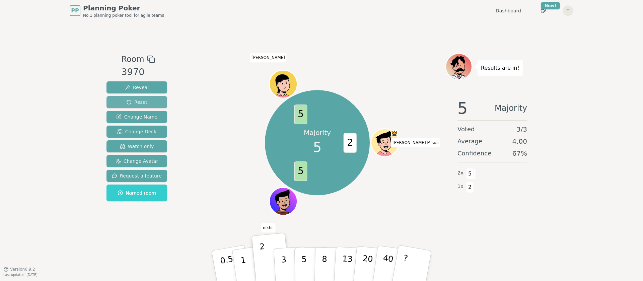 The image size is (643, 281). Describe the element at coordinates (138, 72) in the screenshot. I see `div: 3970` at that location.